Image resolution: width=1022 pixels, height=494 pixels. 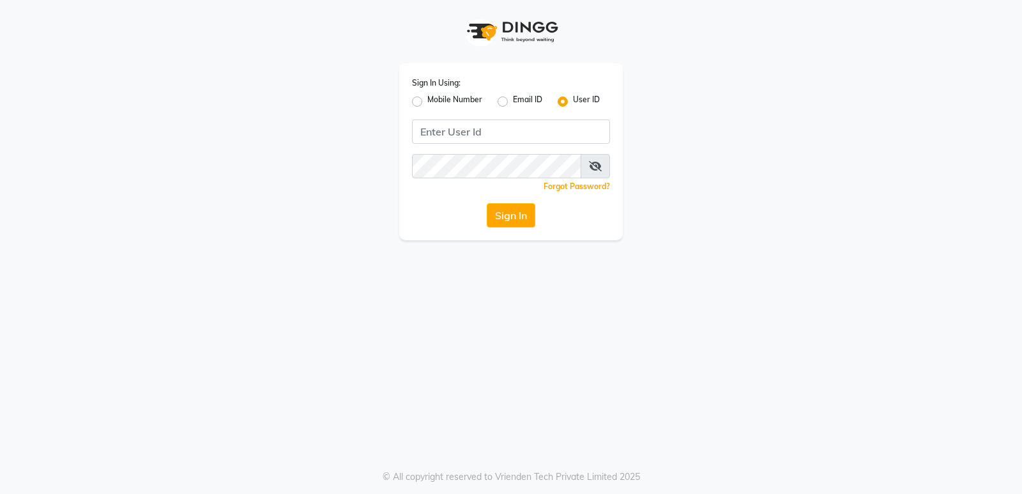 What do you see at coordinates (511, 215) in the screenshot?
I see `button: Sign In` at bounding box center [511, 215].